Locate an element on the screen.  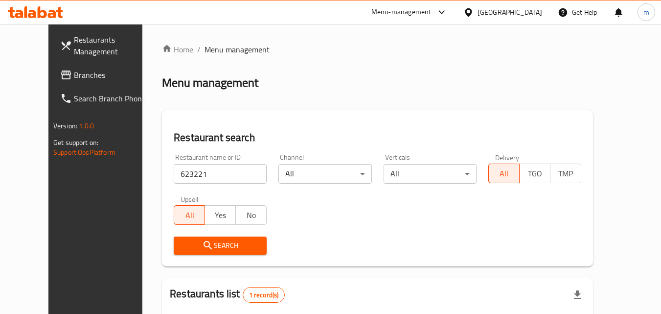
button: TMP is located at coordinates (566, 173).